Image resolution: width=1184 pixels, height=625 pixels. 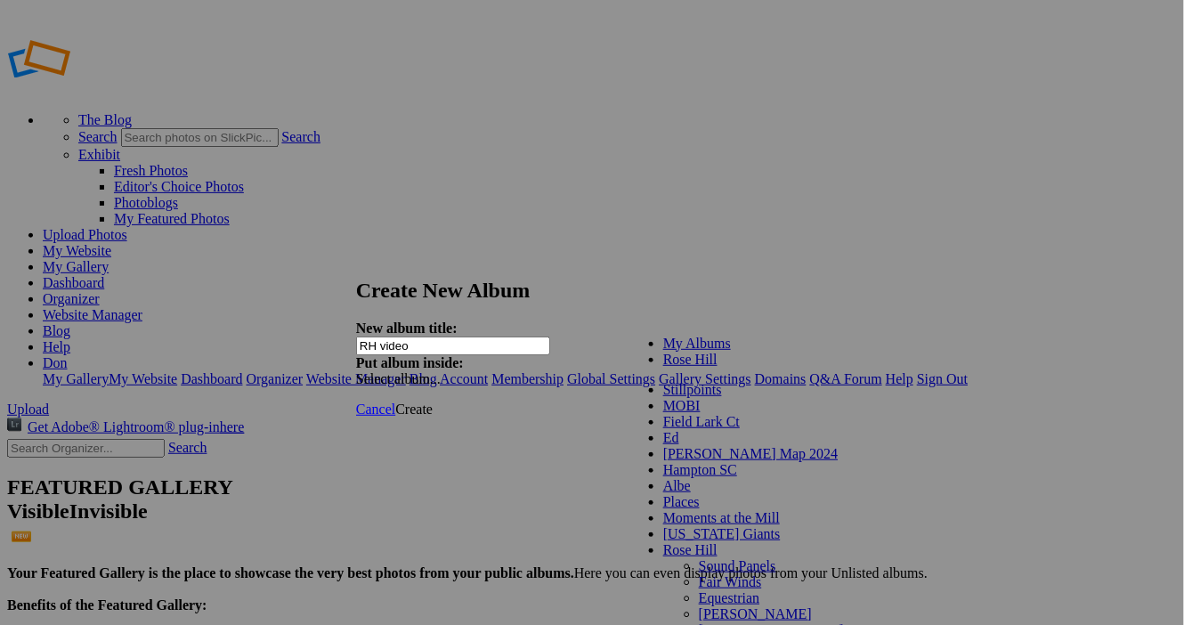 I want to click on a: Cancel, so click(x=376, y=409).